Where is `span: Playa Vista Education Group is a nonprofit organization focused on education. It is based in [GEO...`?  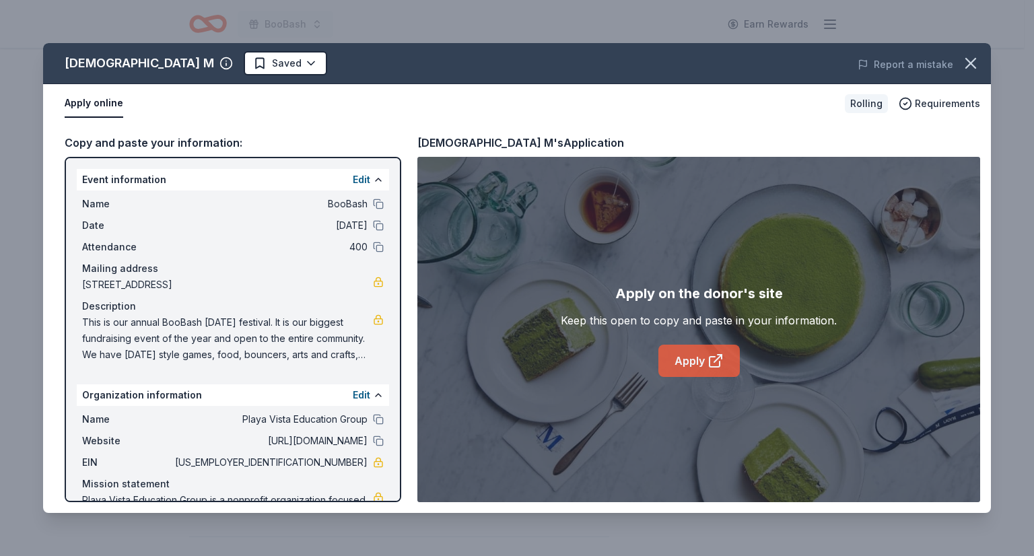 span: Playa Vista Education Group is a nonprofit organization focused on education. It is based in [GEO... is located at coordinates (228, 516).